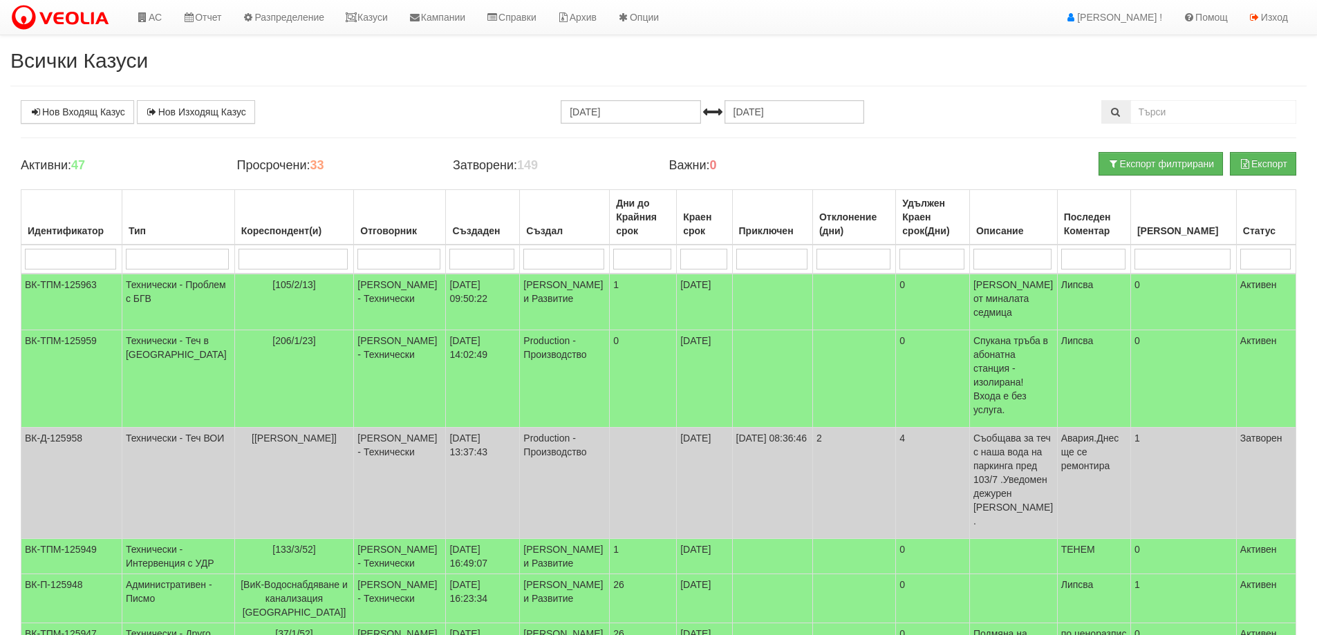  I want to click on th: Тип: No sort applied, activate to apply an ascending sort, so click(178, 218).